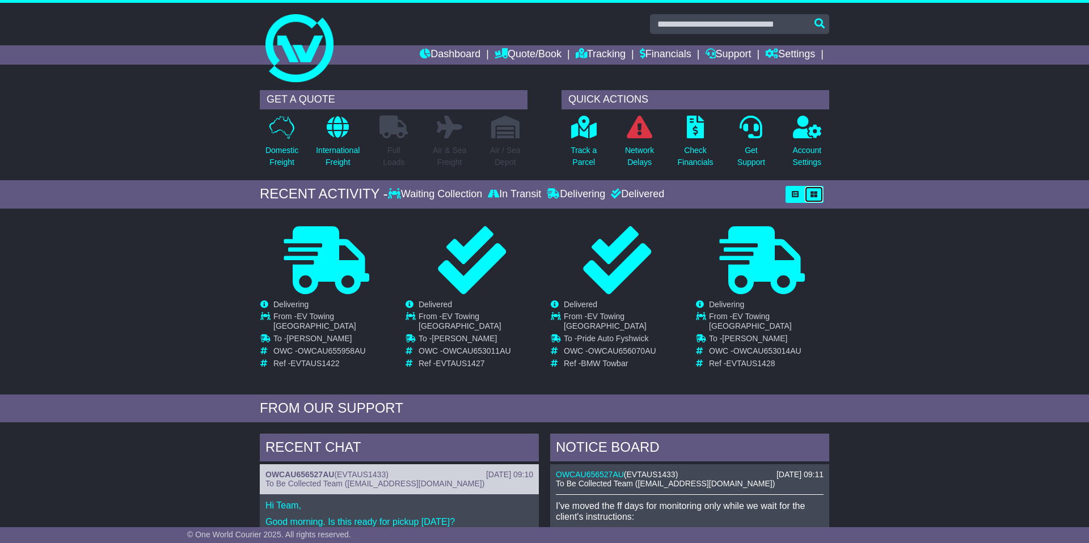 The image size is (1089, 543). What do you see at coordinates (394, 100) in the screenshot?
I see `div: GET A QUOTE` at bounding box center [394, 100].